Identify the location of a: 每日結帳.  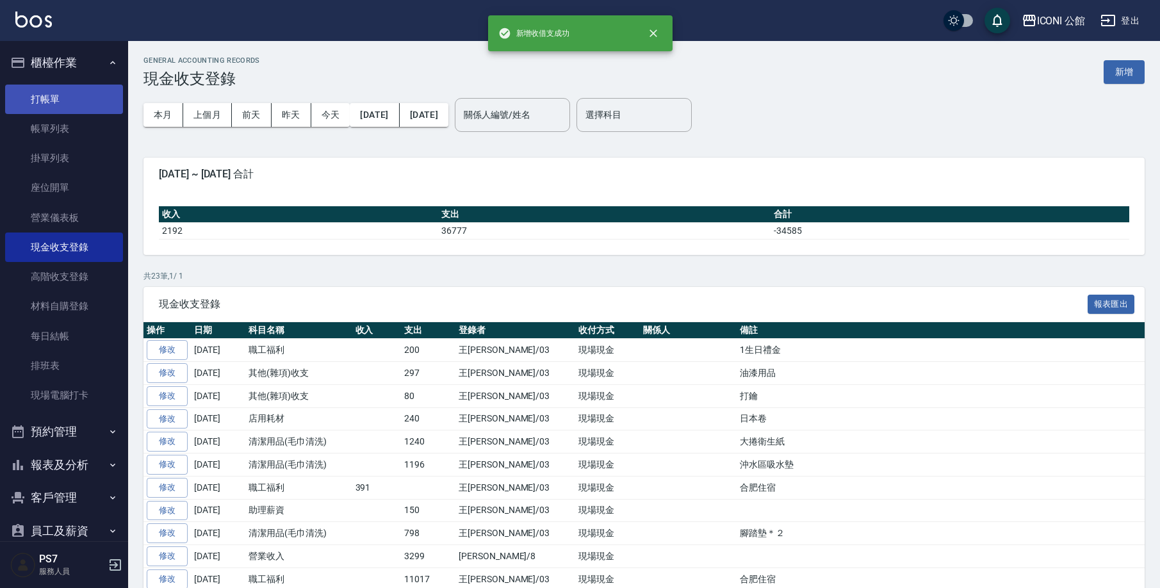
(64, 336).